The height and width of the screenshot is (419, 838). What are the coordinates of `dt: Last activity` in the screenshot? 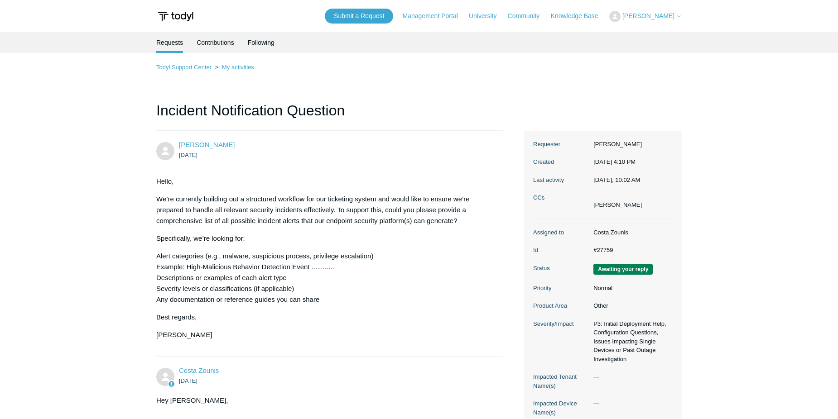 It's located at (561, 180).